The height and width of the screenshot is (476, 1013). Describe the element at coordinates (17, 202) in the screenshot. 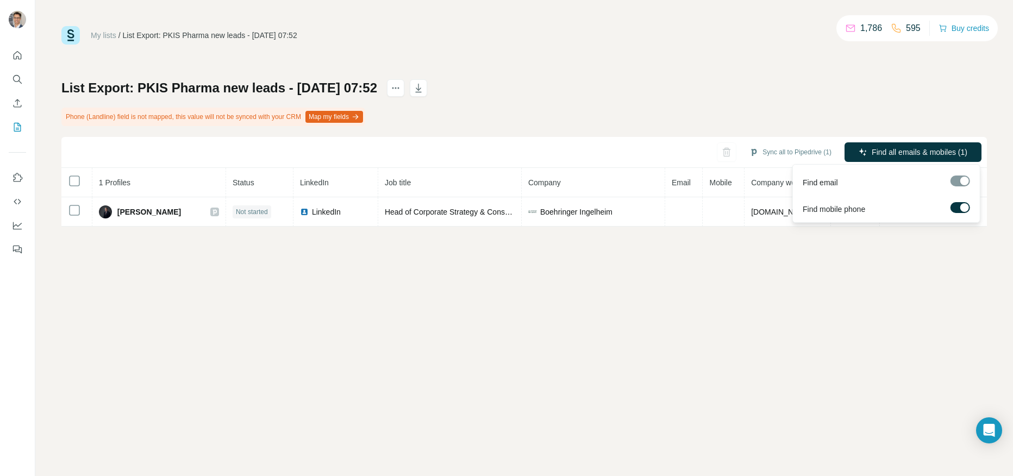

I see `button: Use Surfe API` at that location.